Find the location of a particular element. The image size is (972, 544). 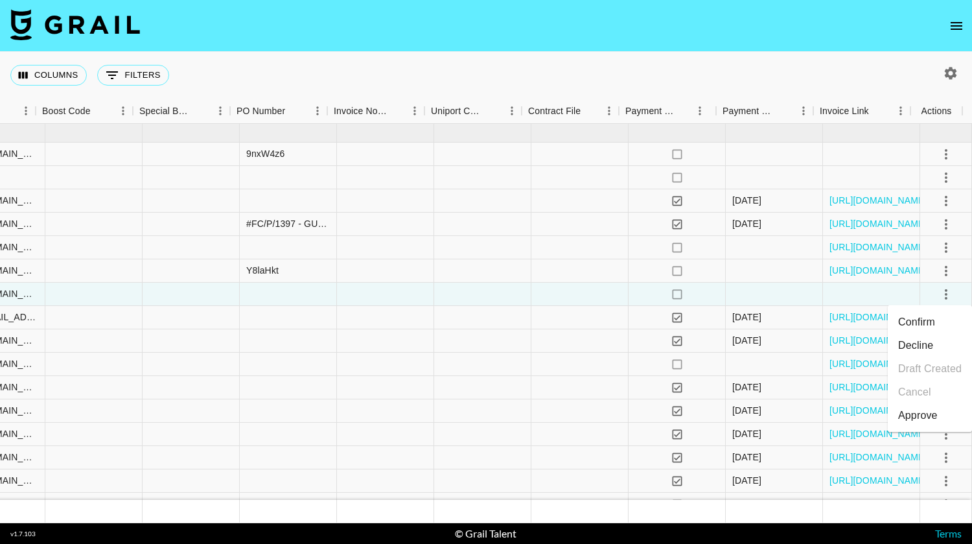

a: Terms is located at coordinates (948, 533).